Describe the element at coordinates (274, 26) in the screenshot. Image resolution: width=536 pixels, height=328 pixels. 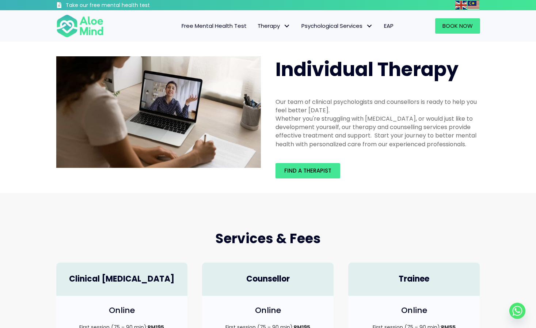
I see `a: TherapyTherapy: submenu` at that location.